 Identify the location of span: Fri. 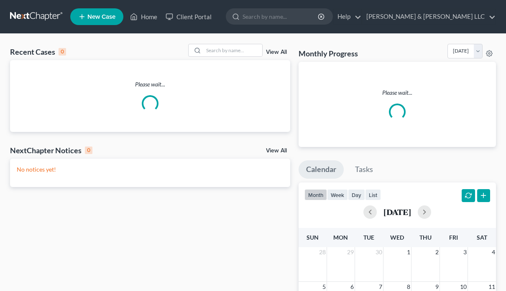
(453, 237).